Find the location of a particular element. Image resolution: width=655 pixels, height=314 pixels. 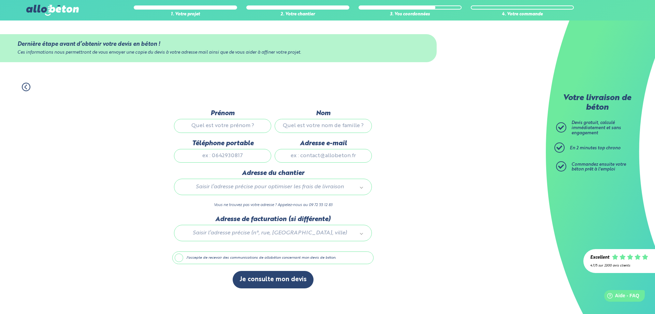

button: Je consulte mon devis is located at coordinates (273, 279).